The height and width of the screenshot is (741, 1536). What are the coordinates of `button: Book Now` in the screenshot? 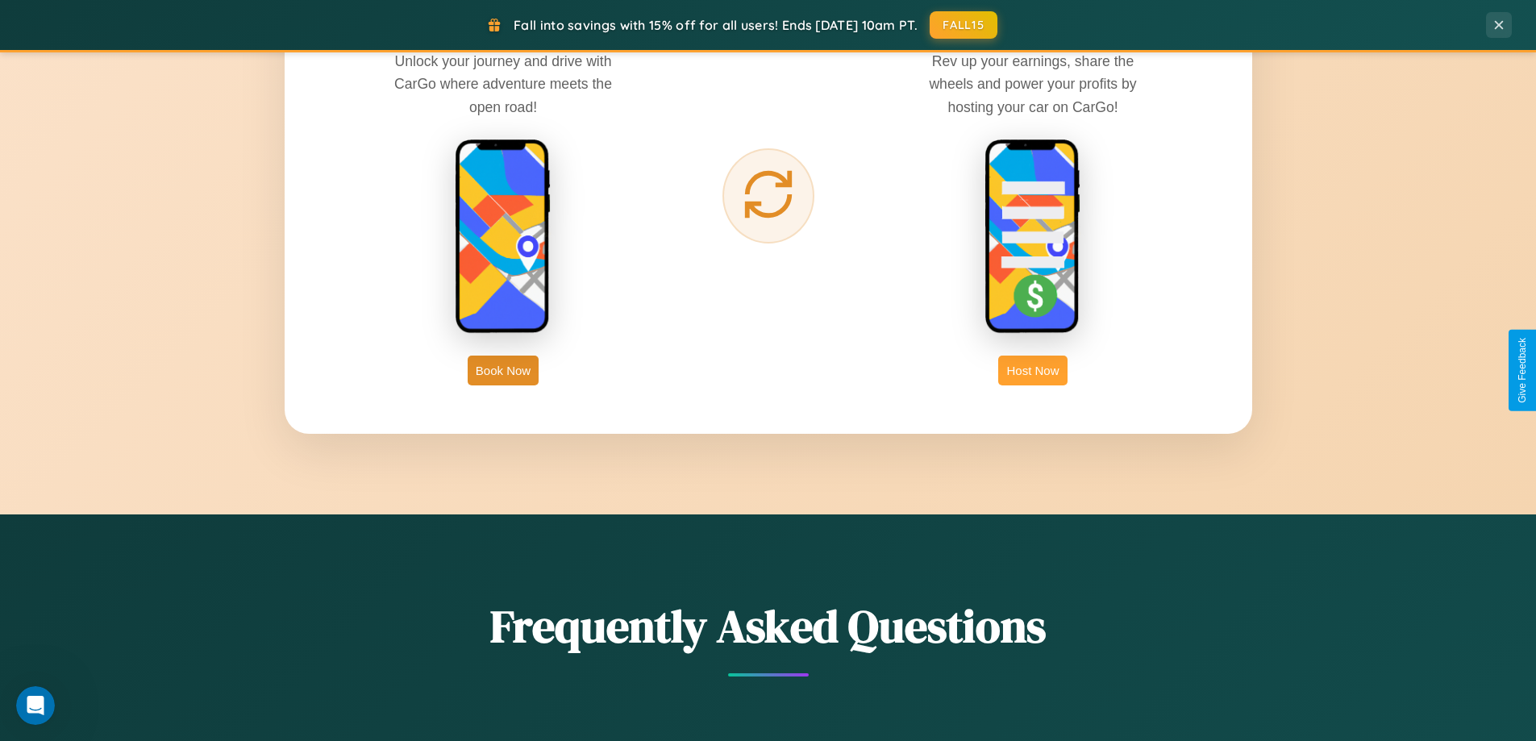 It's located at (503, 370).